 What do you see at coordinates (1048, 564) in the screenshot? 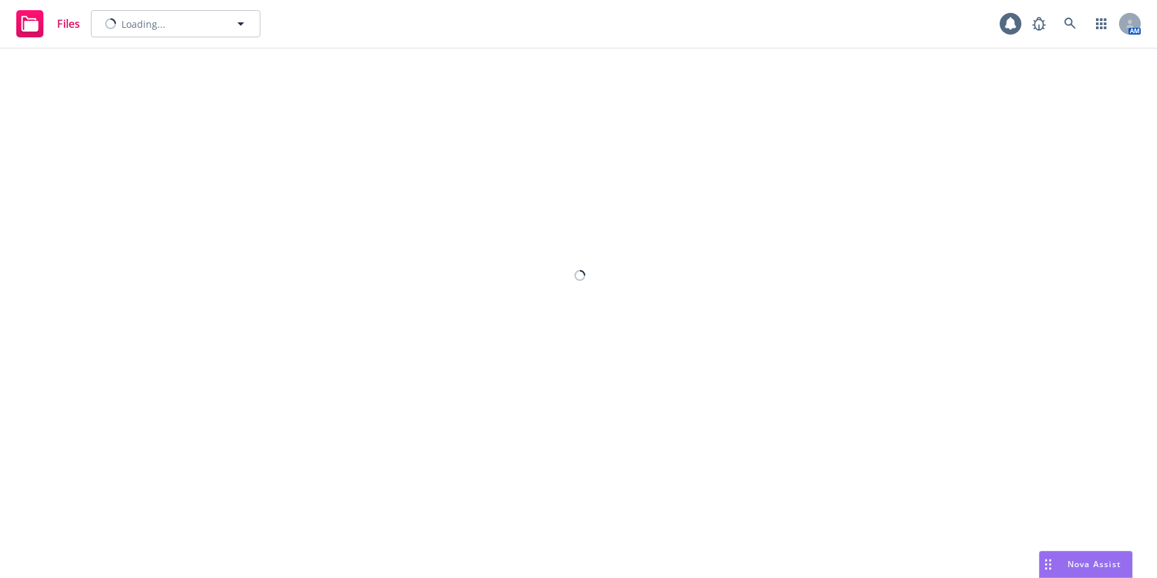
I see `div: Drag to move` at bounding box center [1048, 564].